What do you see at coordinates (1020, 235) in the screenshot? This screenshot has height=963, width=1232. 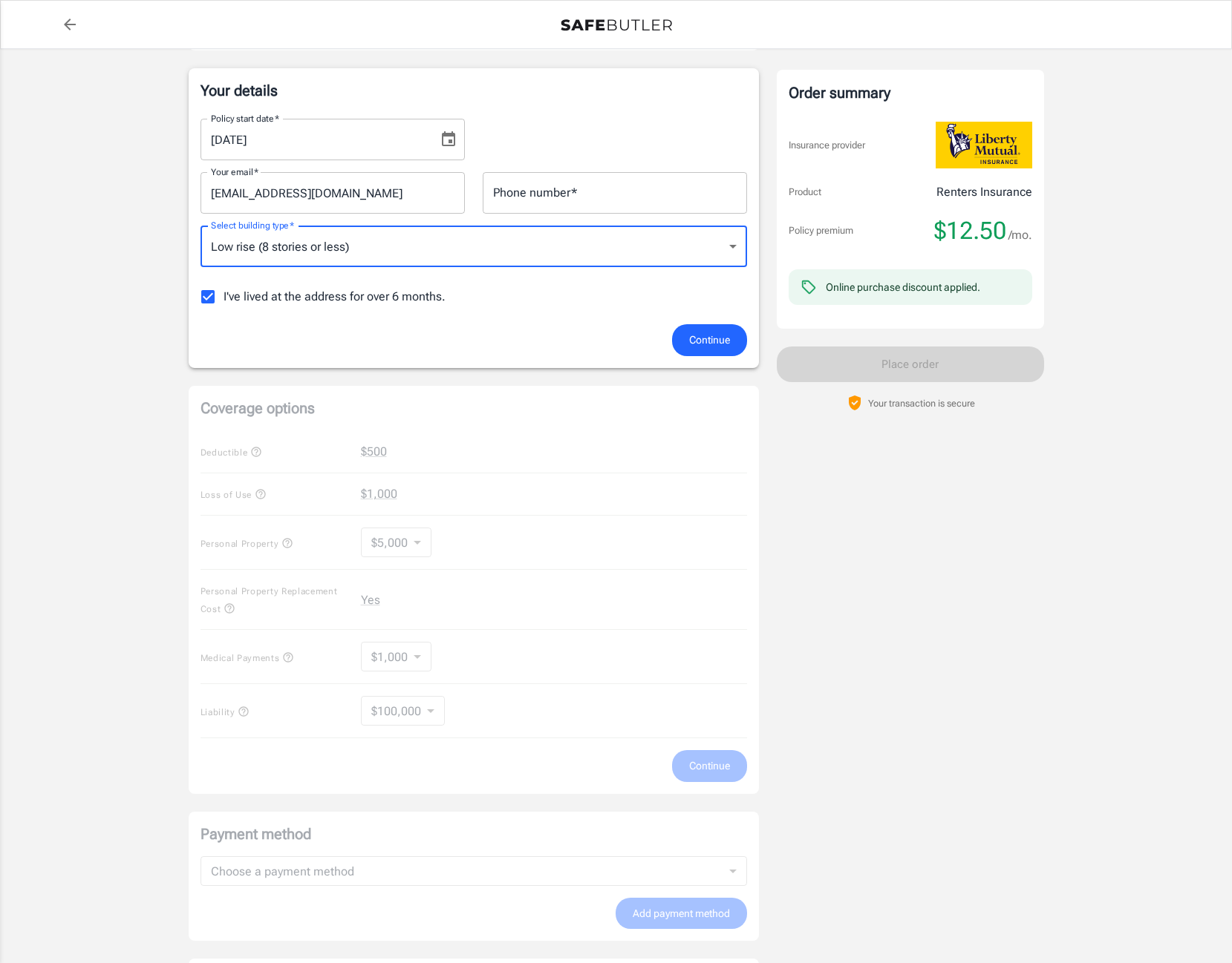 I see `span: /mo.` at bounding box center [1020, 235].